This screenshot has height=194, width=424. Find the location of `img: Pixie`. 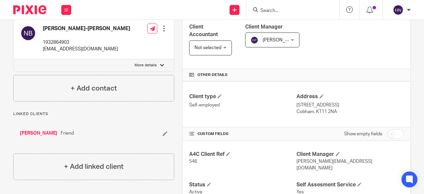

img: Pixie is located at coordinates (30, 10).